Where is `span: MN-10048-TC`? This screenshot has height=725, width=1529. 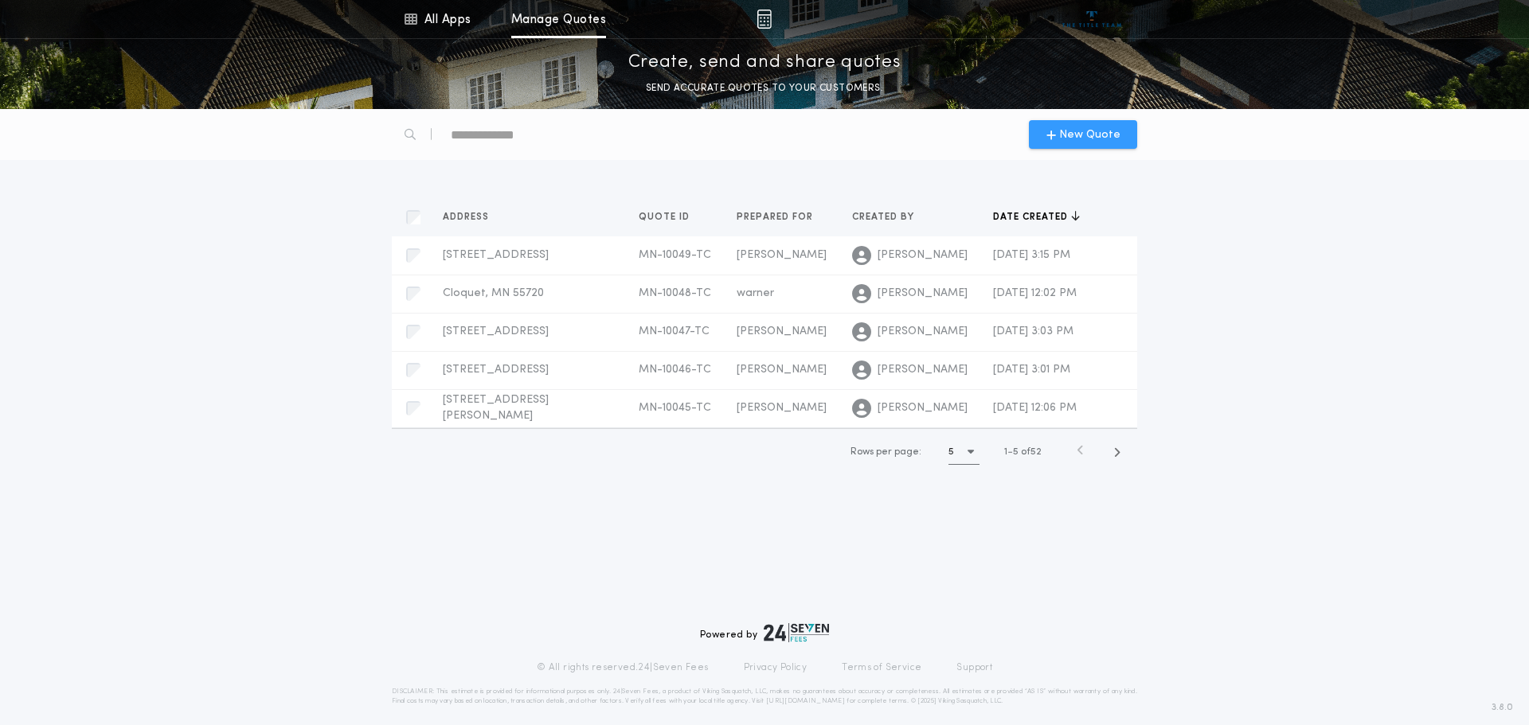
span: MN-10048-TC is located at coordinates (674, 293).